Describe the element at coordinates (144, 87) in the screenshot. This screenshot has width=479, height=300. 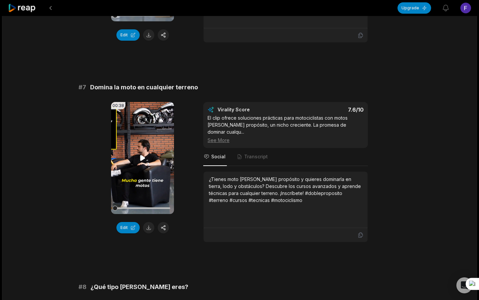
I see `span: Domina la moto en cualquier terreno` at that location.